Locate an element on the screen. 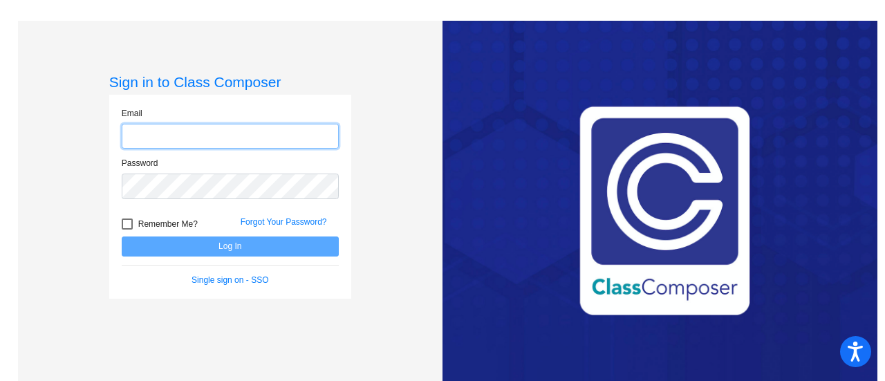 The height and width of the screenshot is (381, 885). label: Password is located at coordinates (140, 163).